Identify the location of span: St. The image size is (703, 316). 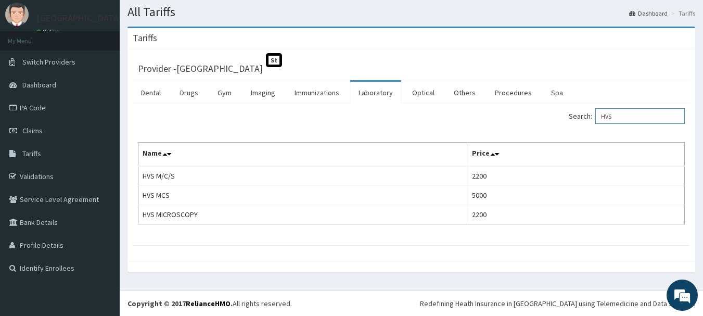
(274, 60).